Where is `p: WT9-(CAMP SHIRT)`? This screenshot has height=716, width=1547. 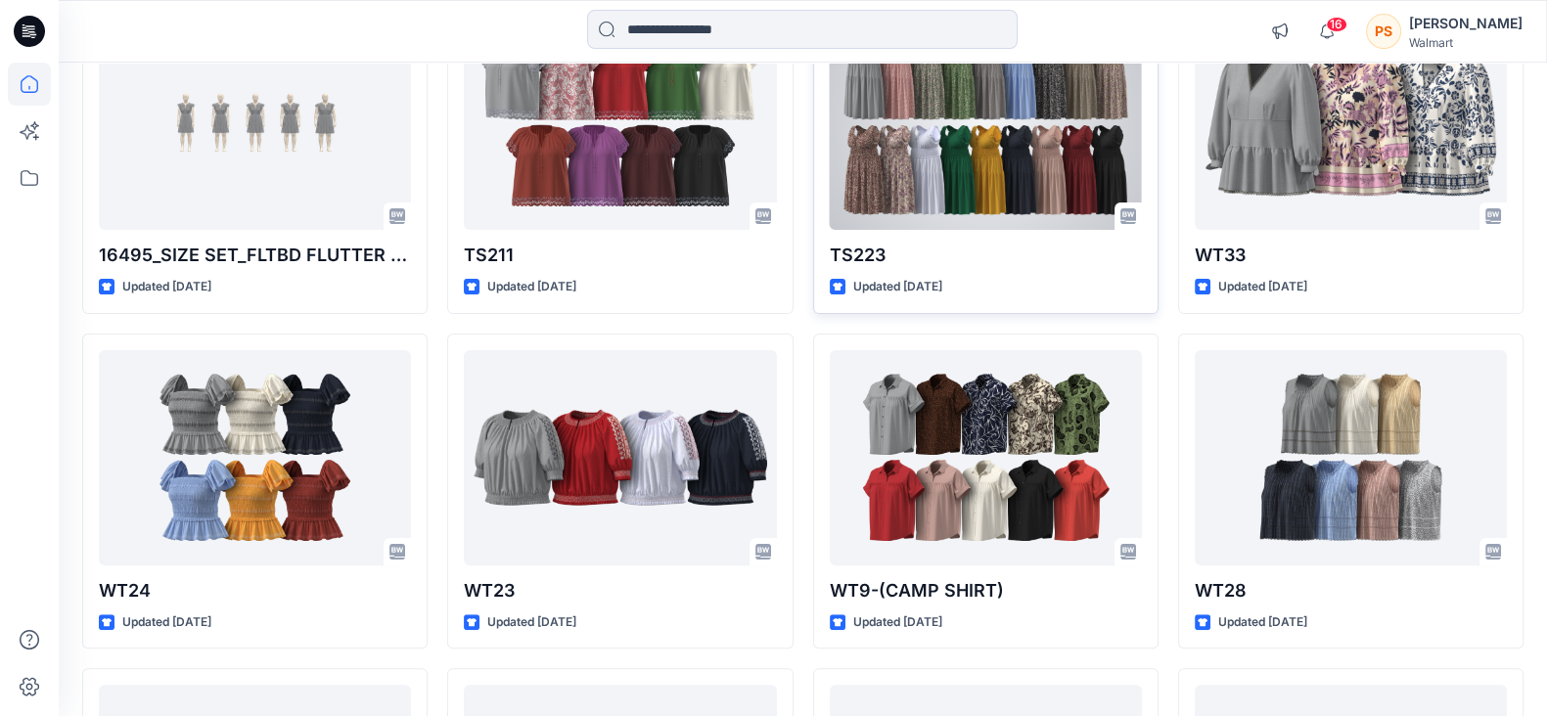 p: WT9-(CAMP SHIRT) is located at coordinates (985, 591).